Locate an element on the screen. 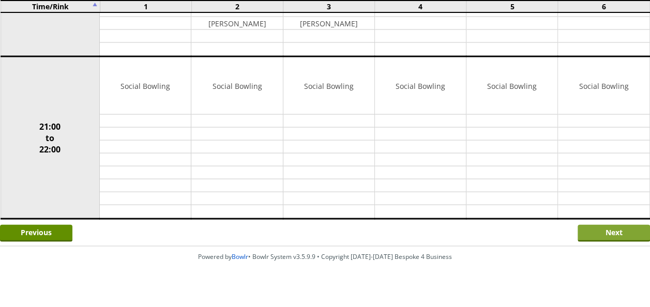 The image size is (650, 307). td: 5 is located at coordinates (512, 6).